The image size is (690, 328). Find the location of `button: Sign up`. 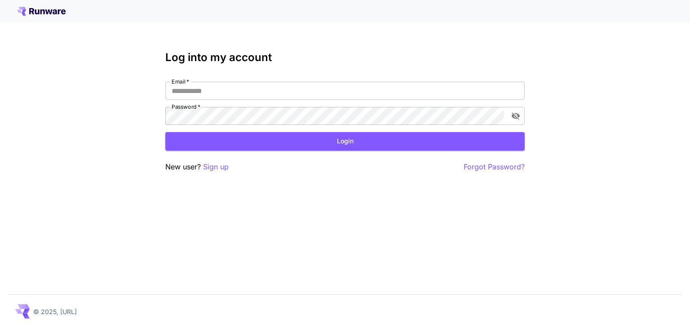

button: Sign up is located at coordinates (216, 167).